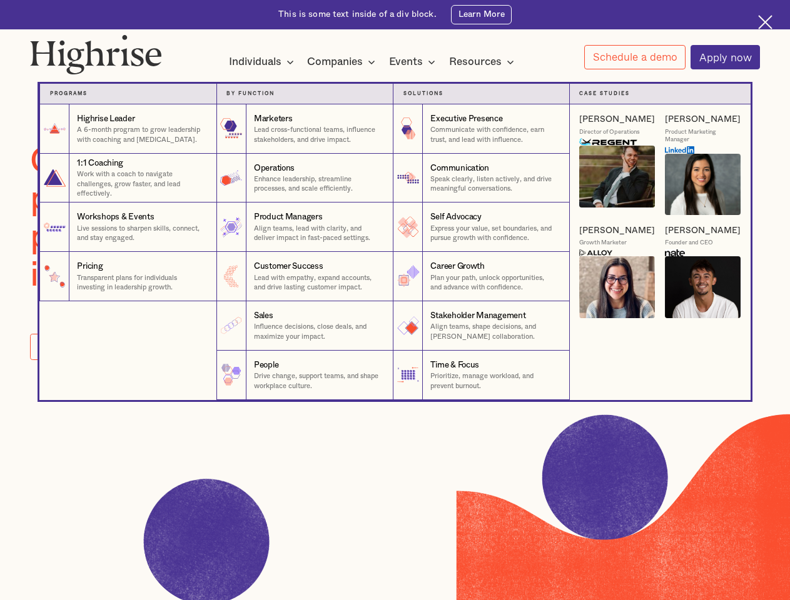 This screenshot has height=600, width=790. Describe the element at coordinates (357, 14) in the screenshot. I see `div: This is some text inside of a div block.` at that location.